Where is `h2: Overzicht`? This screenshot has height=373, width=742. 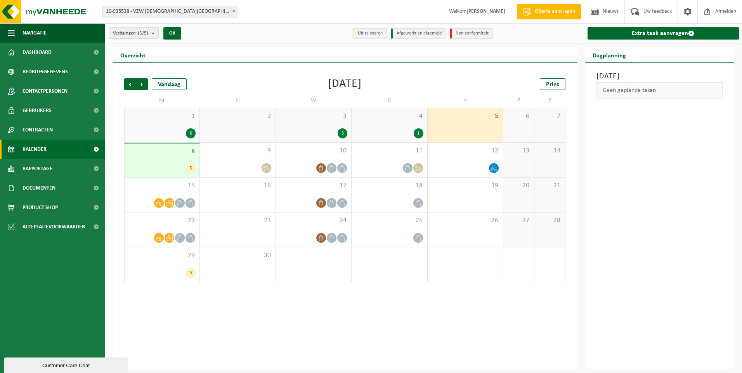
h2: Overzicht is located at coordinates (133, 55).